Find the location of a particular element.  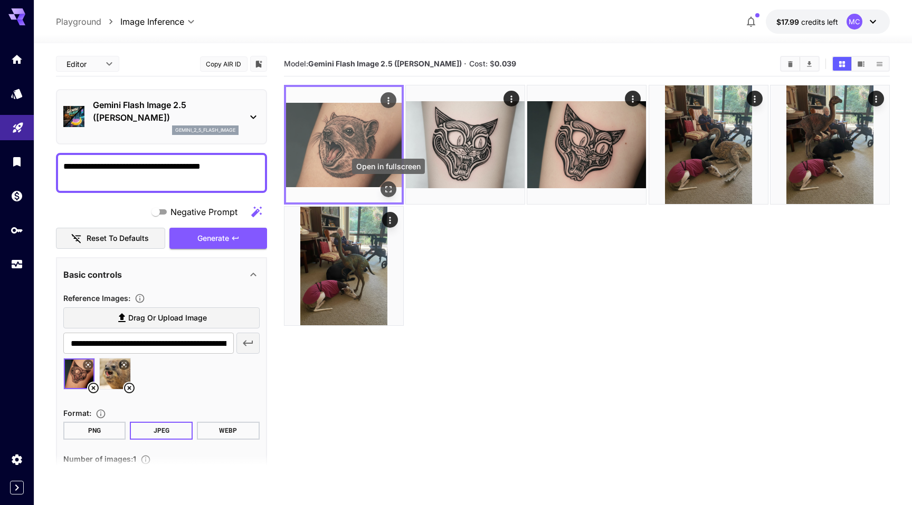

button: Upload a reference image to guide the result. This is needed for Image-to-Image or Inpainting. Su... is located at coordinates (140, 299).